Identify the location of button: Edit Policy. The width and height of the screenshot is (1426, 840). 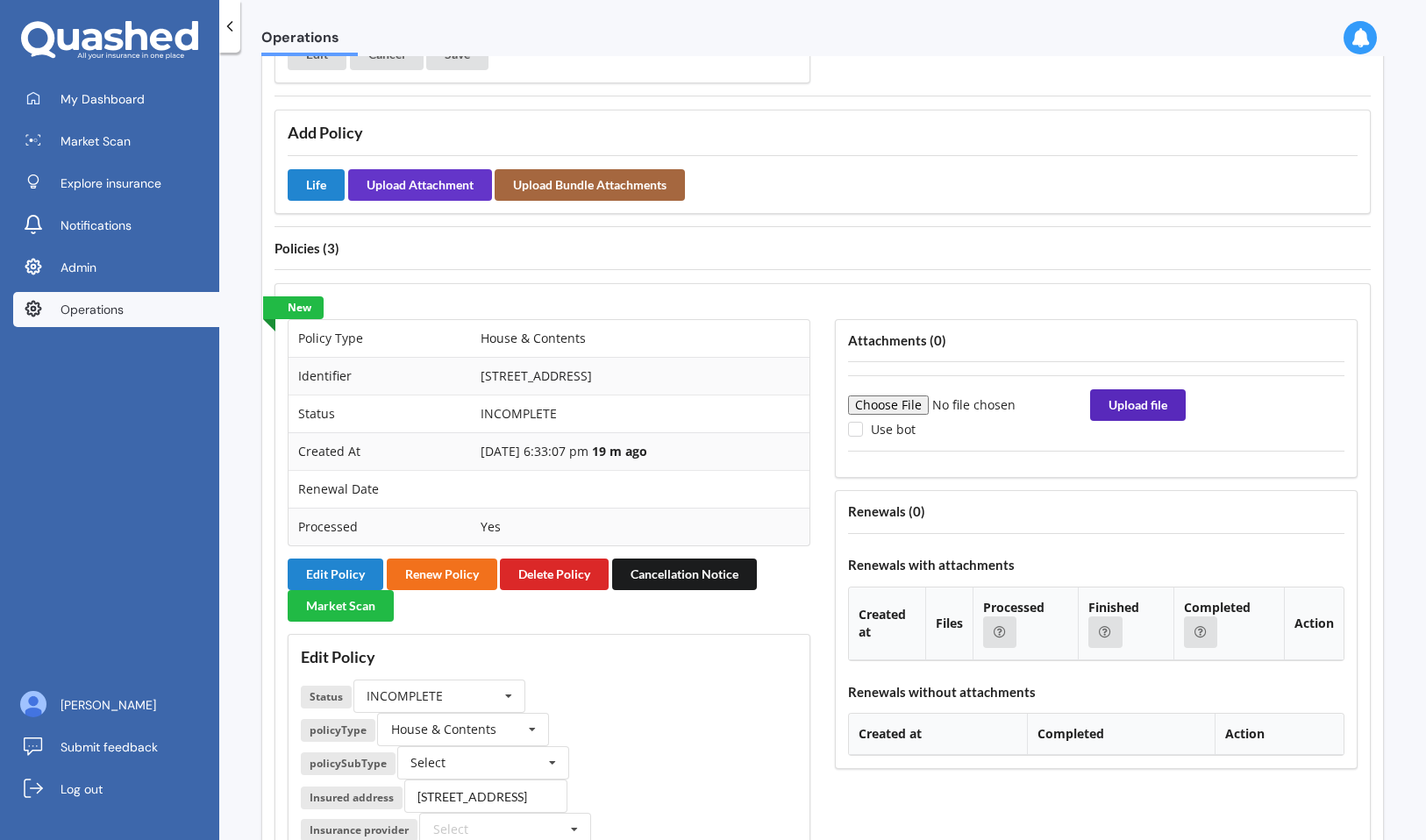
(335, 574).